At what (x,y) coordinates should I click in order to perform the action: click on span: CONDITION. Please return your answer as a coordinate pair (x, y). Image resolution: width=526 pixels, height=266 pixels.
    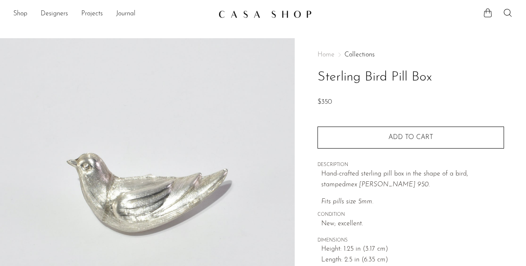
    Looking at the image, I should click on (411, 215).